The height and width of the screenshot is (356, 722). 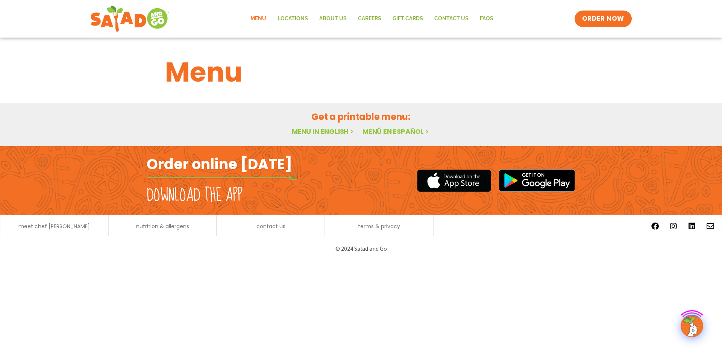 What do you see at coordinates (408, 19) in the screenshot?
I see `a: GIFT CARDS` at bounding box center [408, 19].